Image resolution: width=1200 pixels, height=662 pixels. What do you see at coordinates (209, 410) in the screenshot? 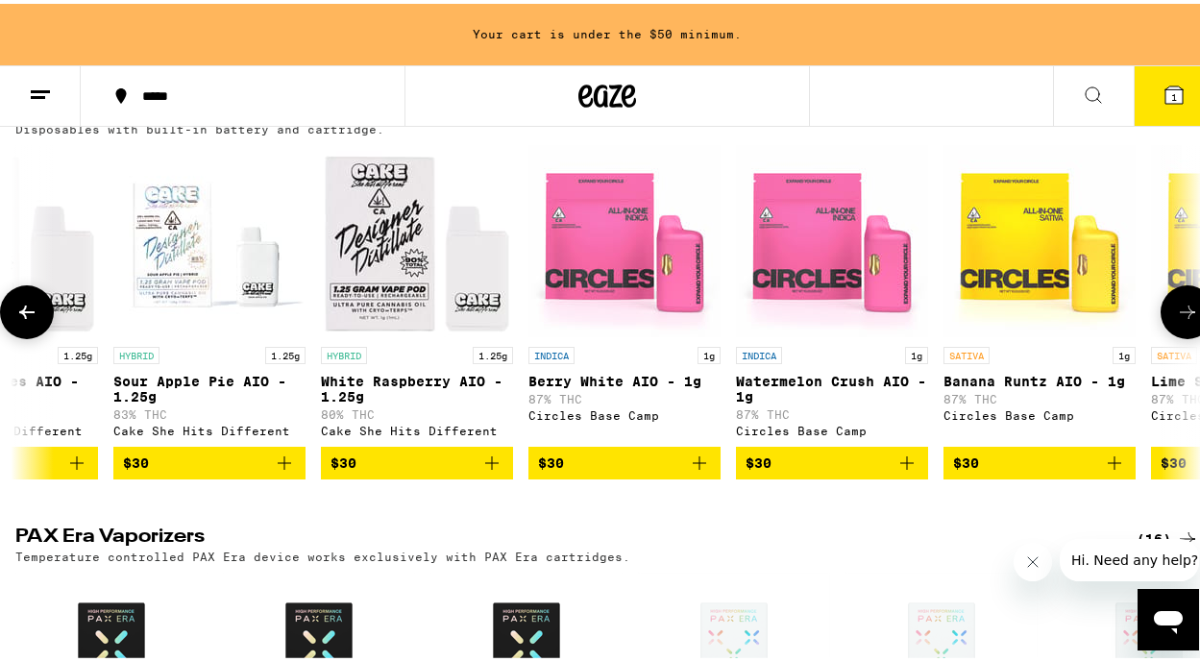
I see `p: 83% THC` at bounding box center [209, 410].